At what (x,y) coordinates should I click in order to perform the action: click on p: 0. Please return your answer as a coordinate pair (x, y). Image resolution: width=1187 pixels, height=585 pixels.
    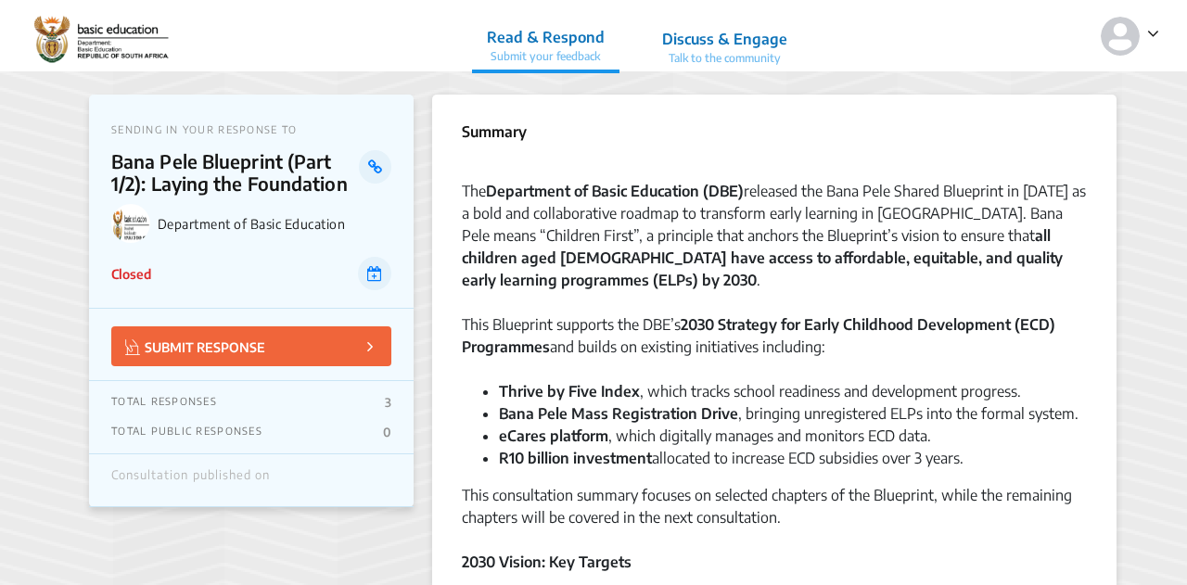
    Looking at the image, I should click on (387, 432).